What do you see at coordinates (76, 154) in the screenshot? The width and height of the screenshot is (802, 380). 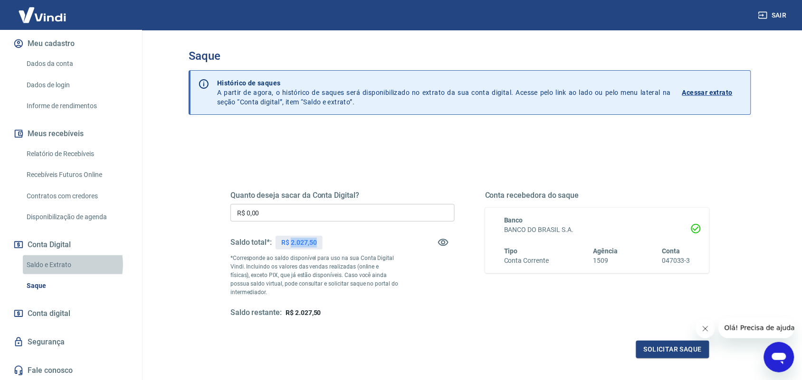 I see `a: Relatório de Recebíveis` at bounding box center [76, 154].